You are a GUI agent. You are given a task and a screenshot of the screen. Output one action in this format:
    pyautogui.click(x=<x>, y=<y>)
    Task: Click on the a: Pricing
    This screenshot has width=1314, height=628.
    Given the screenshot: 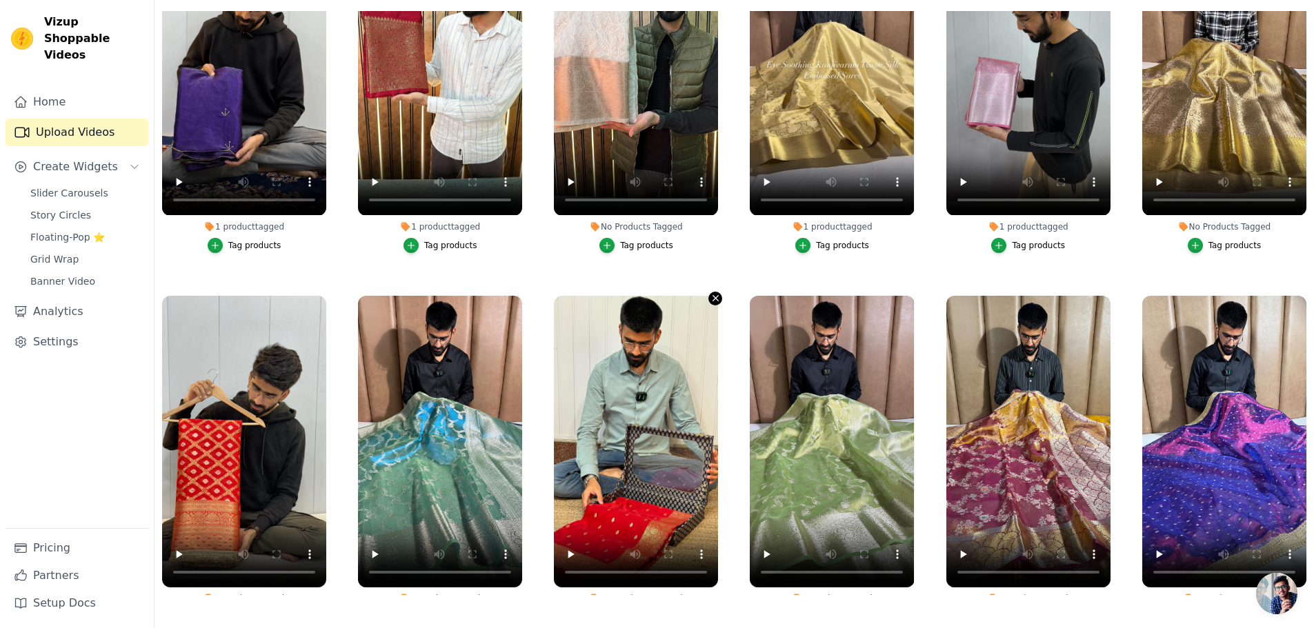 What is the action you would take?
    pyautogui.click(x=77, y=548)
    